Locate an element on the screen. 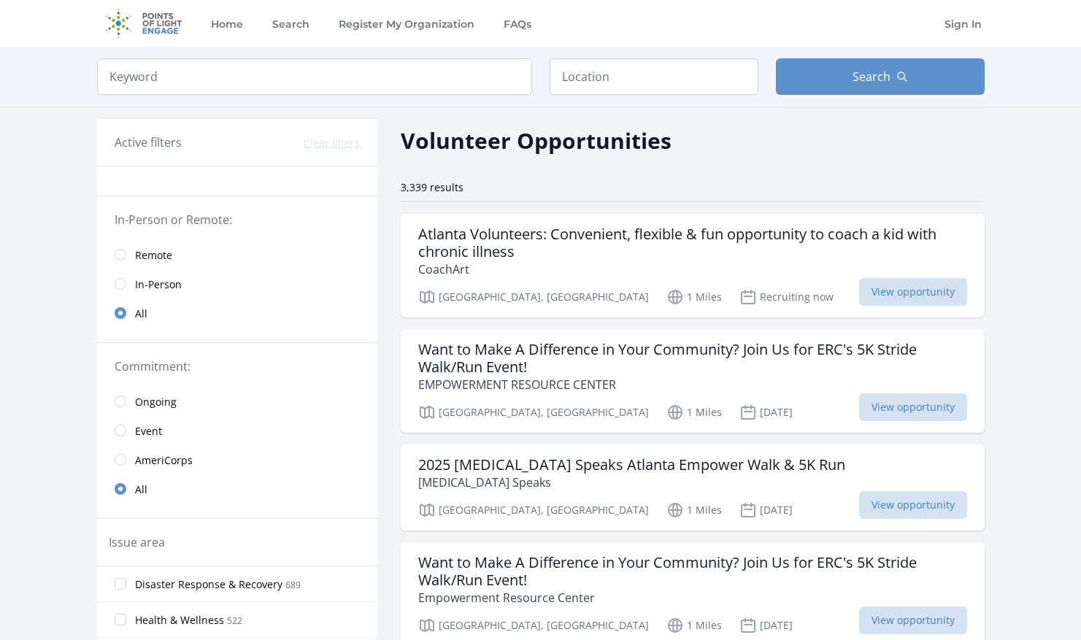  span: Search is located at coordinates (871, 77).